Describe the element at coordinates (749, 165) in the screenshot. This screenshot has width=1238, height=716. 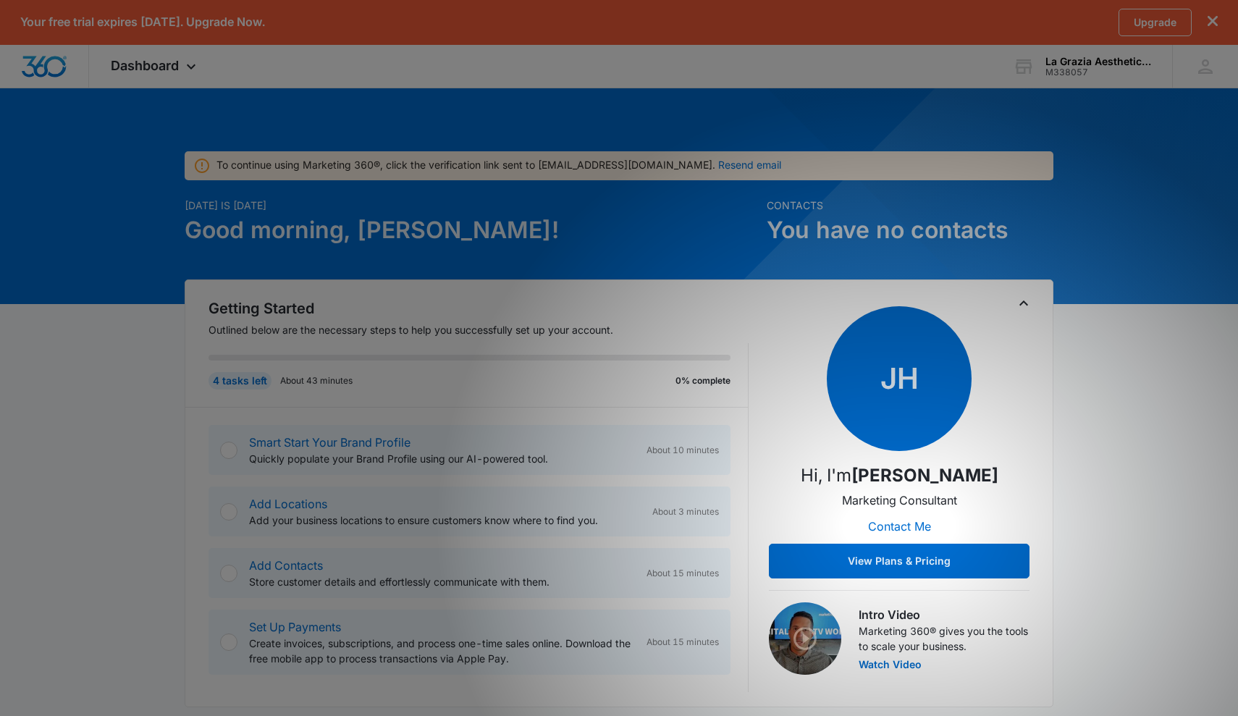
I see `button: Resend email` at that location.